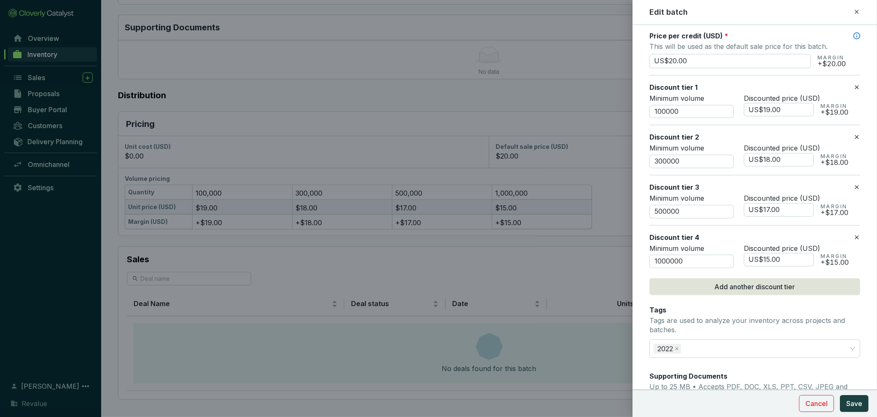  I want to click on p: +$17.00, so click(835, 212).